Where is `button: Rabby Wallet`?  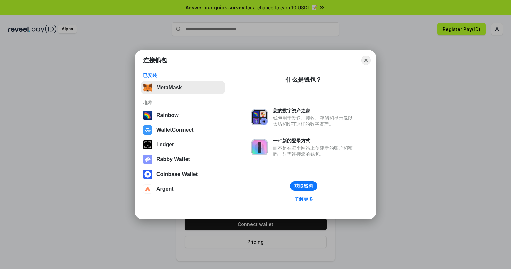 button: Rabby Wallet is located at coordinates (183, 159).